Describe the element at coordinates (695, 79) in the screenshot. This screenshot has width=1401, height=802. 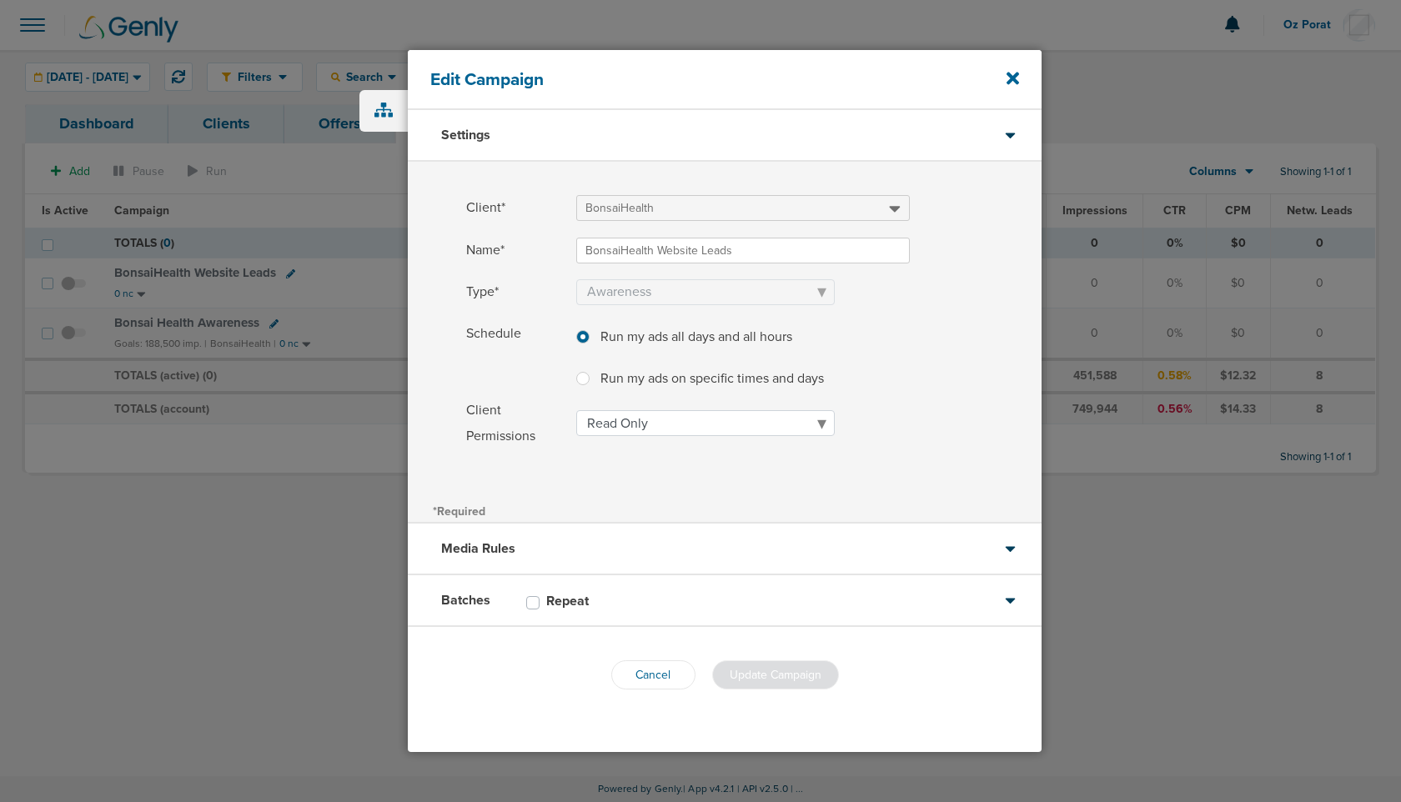
I see `h4: Edit Campaign` at that location.